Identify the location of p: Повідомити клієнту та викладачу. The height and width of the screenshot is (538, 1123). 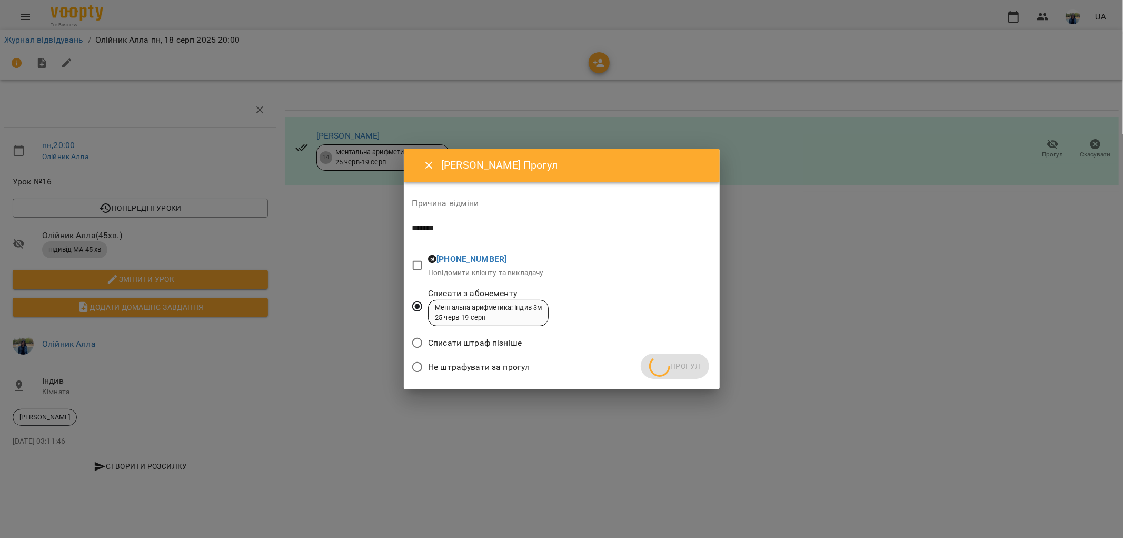
(486, 273).